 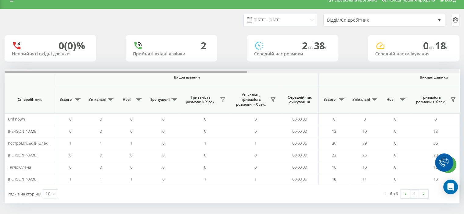 What do you see at coordinates (203, 46) in the screenshot?
I see `div: 2` at bounding box center [203, 46].